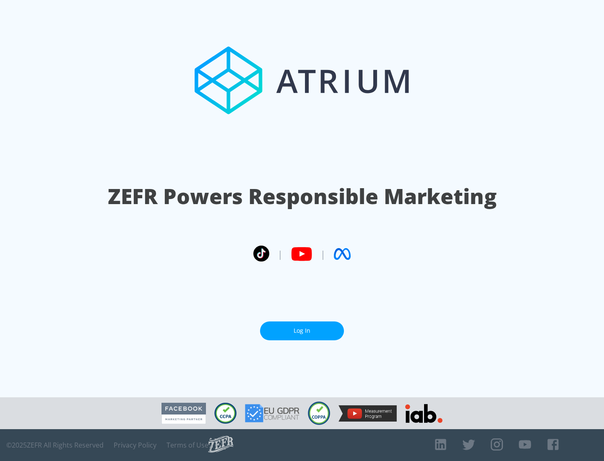  I want to click on a: Terms of Use, so click(187, 445).